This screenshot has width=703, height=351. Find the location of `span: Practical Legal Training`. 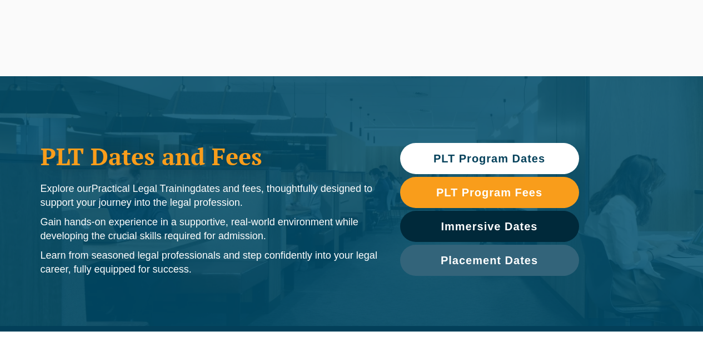

span: Practical Legal Training is located at coordinates (143, 188).